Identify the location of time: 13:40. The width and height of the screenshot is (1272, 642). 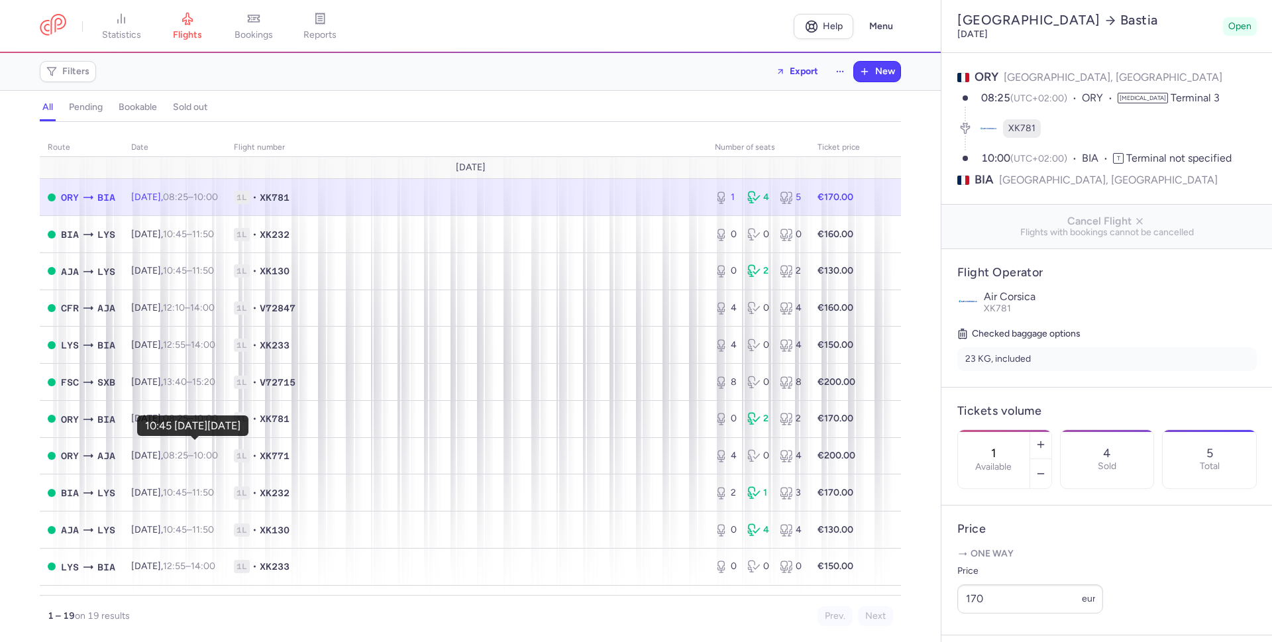
(175, 381).